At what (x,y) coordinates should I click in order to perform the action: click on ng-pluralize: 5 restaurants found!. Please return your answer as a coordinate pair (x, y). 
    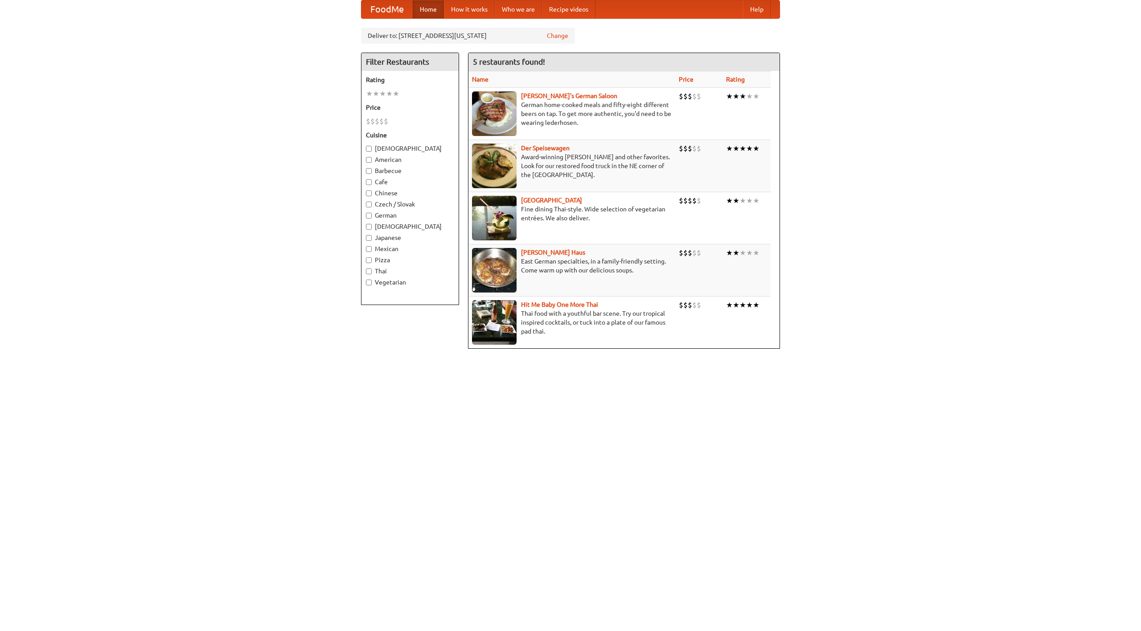
    Looking at the image, I should click on (509, 62).